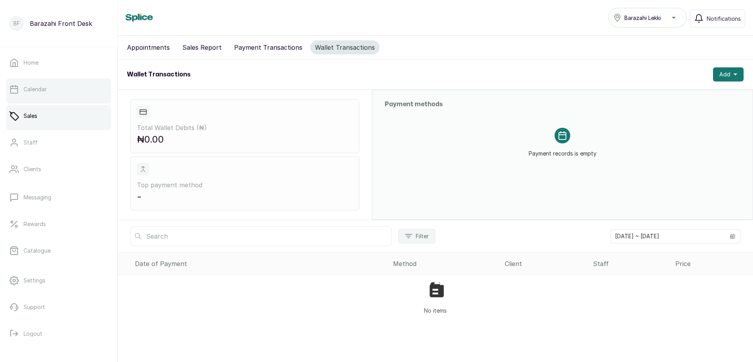  Describe the element at coordinates (148, 47) in the screenshot. I see `button: Appointments` at that location.